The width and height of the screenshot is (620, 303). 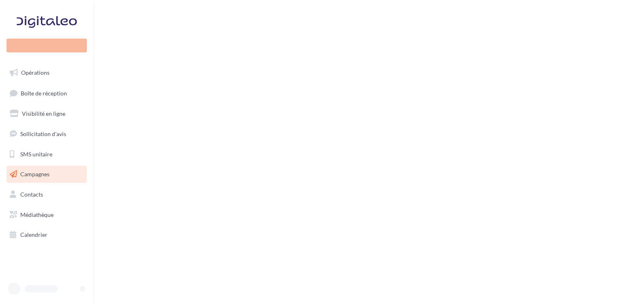 What do you see at coordinates (43, 133) in the screenshot?
I see `span: Sollicitation d'avis` at bounding box center [43, 133].